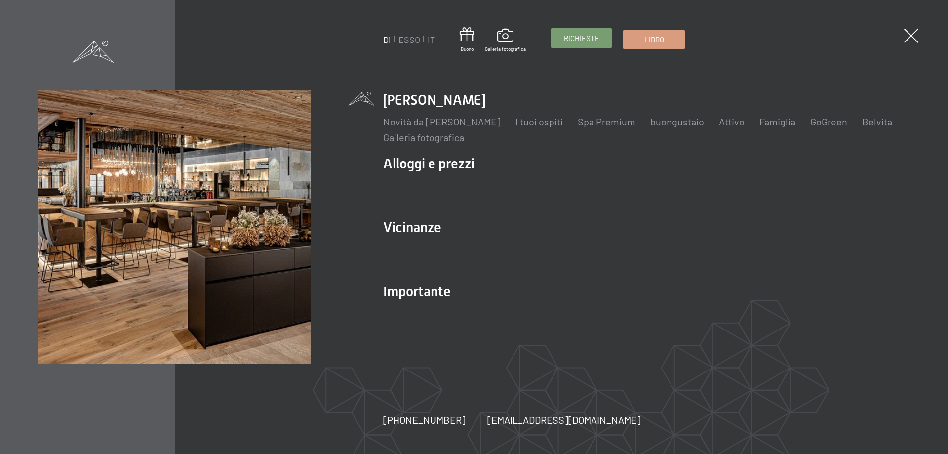  I want to click on font: Libro, so click(654, 39).